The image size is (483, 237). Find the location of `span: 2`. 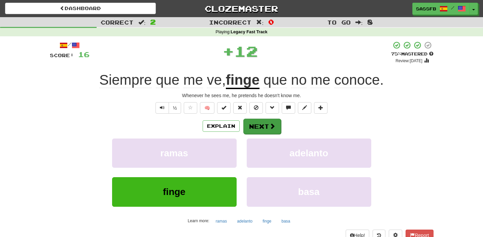

span: 2 is located at coordinates (153, 22).